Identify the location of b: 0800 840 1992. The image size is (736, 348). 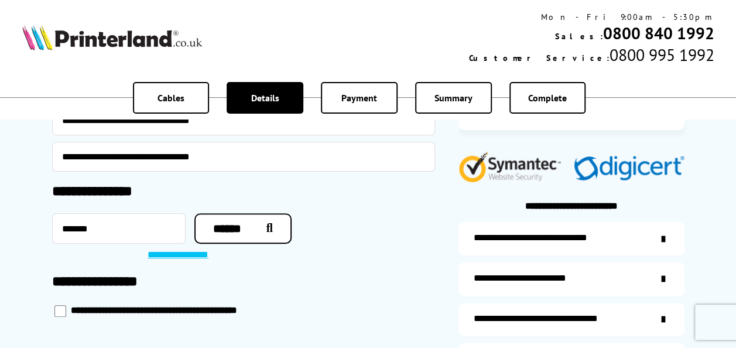
(658, 33).